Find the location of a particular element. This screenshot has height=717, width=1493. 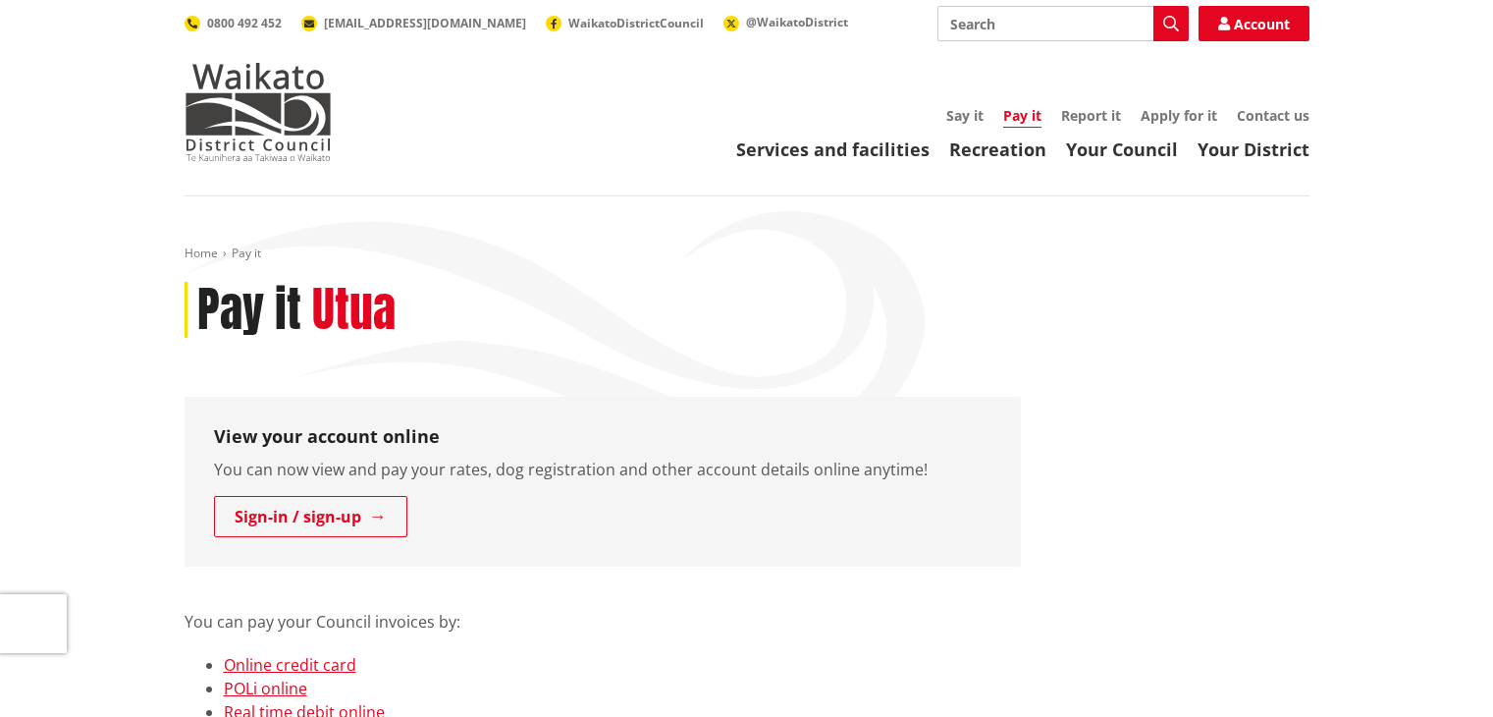

a: Contact us is located at coordinates (1273, 115).